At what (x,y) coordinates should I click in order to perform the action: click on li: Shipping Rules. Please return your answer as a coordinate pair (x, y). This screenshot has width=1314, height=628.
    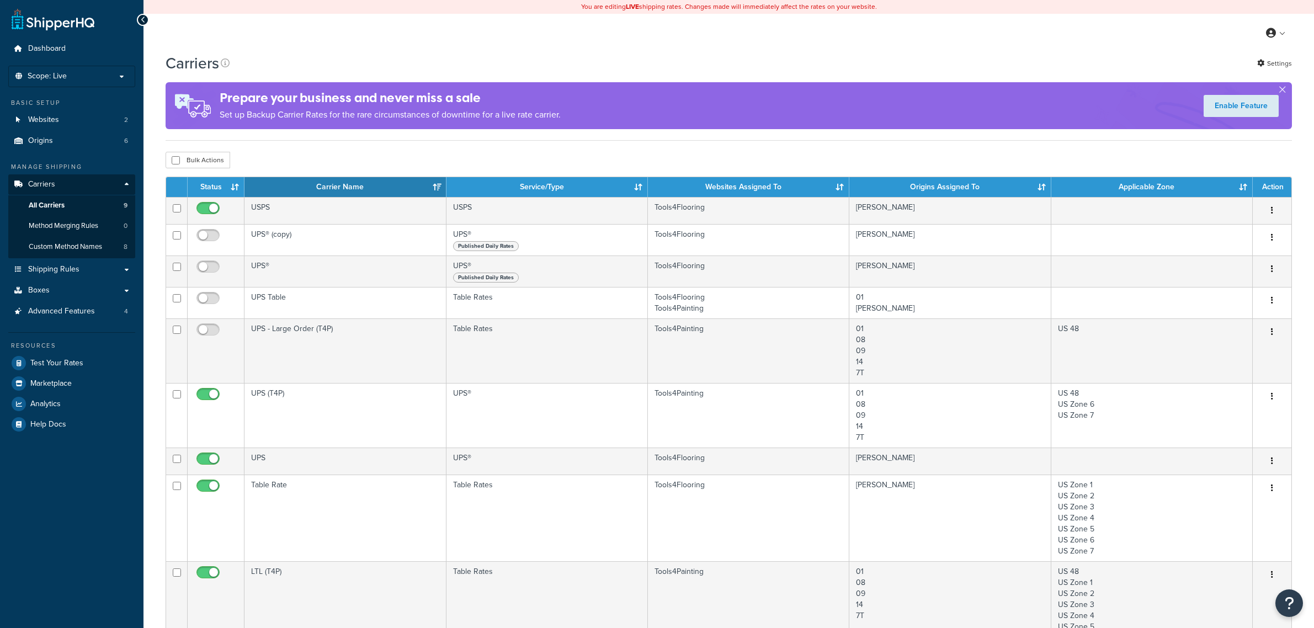
    Looking at the image, I should click on (72, 269).